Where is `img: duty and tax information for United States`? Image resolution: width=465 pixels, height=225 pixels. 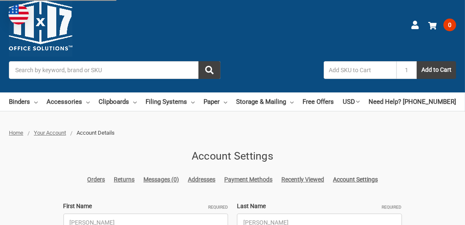 img: duty and tax information for United States is located at coordinates (19, 14).